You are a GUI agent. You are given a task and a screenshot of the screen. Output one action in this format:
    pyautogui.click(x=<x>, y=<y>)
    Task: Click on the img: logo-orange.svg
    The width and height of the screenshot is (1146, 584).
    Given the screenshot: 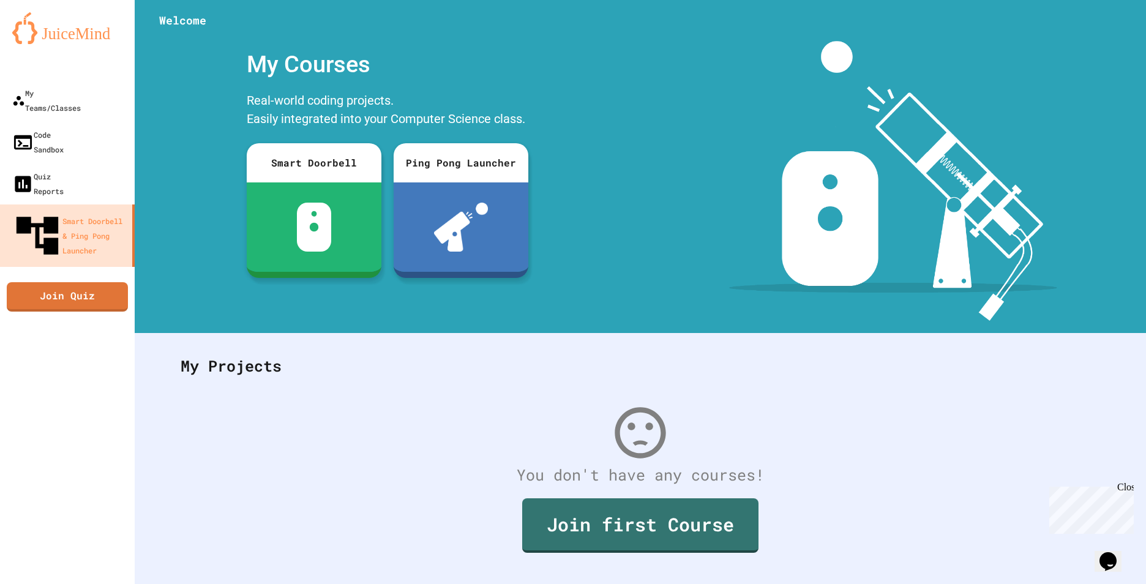 What is the action you would take?
    pyautogui.click(x=67, y=28)
    